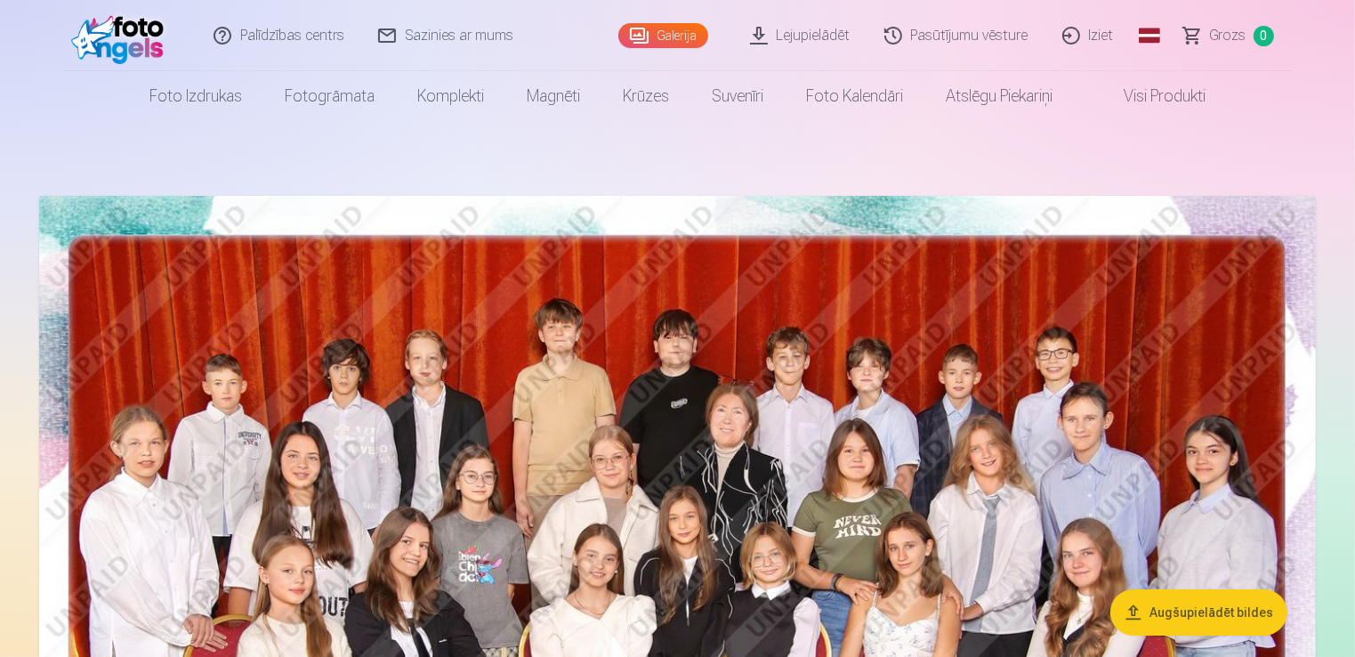  Describe the element at coordinates (450, 96) in the screenshot. I see `a: Komplekti` at that location.